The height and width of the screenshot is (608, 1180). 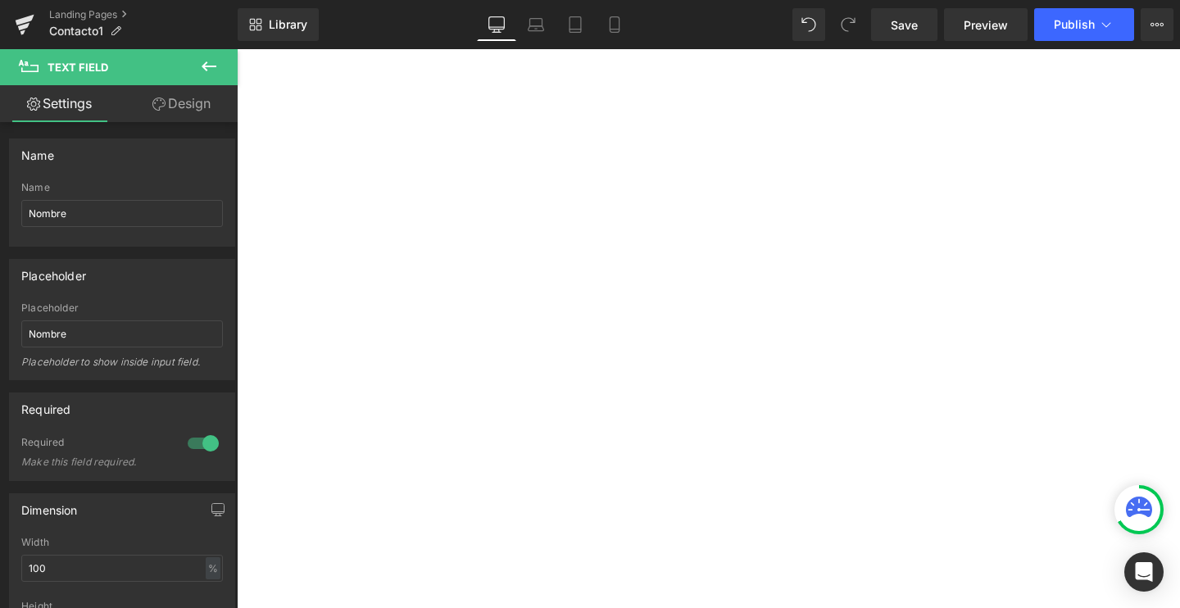 I want to click on a: Tablet, so click(x=575, y=25).